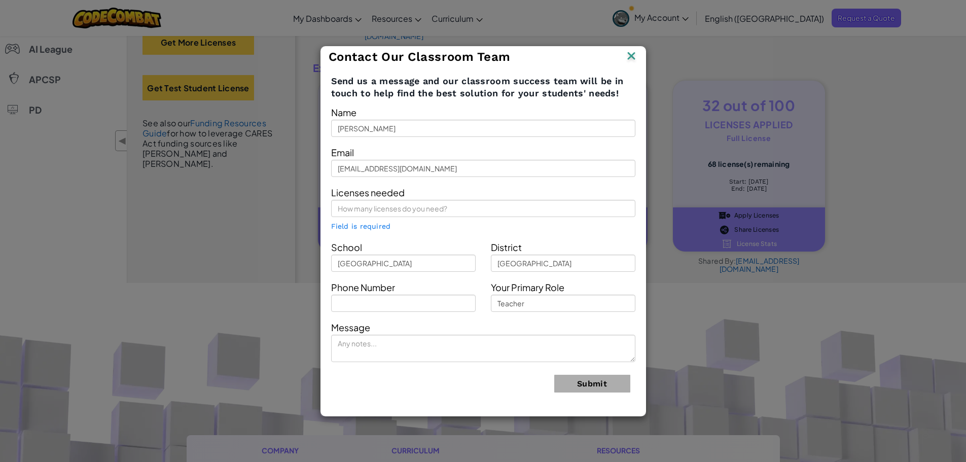  I want to click on span: Field is required, so click(361, 226).